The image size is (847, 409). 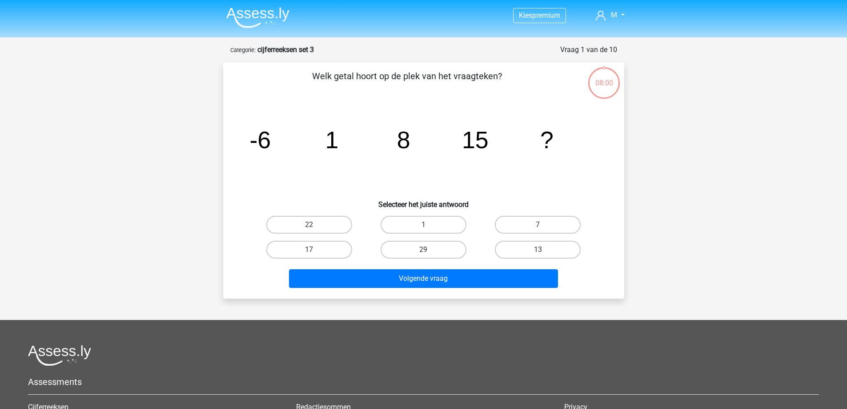 I want to click on button: Volgende vraag, so click(x=423, y=278).